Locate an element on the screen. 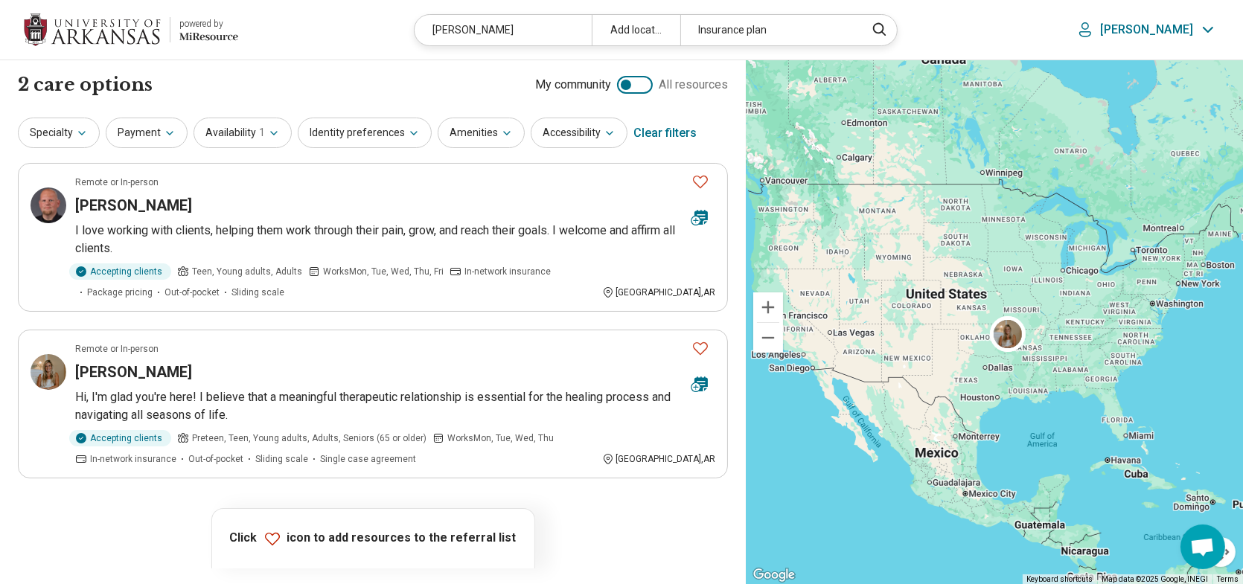 Image resolution: width=1243 pixels, height=584 pixels. p: Hi, I'm glad you're here! I believe that a meaningful therapeutic relationship is essential for t... is located at coordinates (395, 406).